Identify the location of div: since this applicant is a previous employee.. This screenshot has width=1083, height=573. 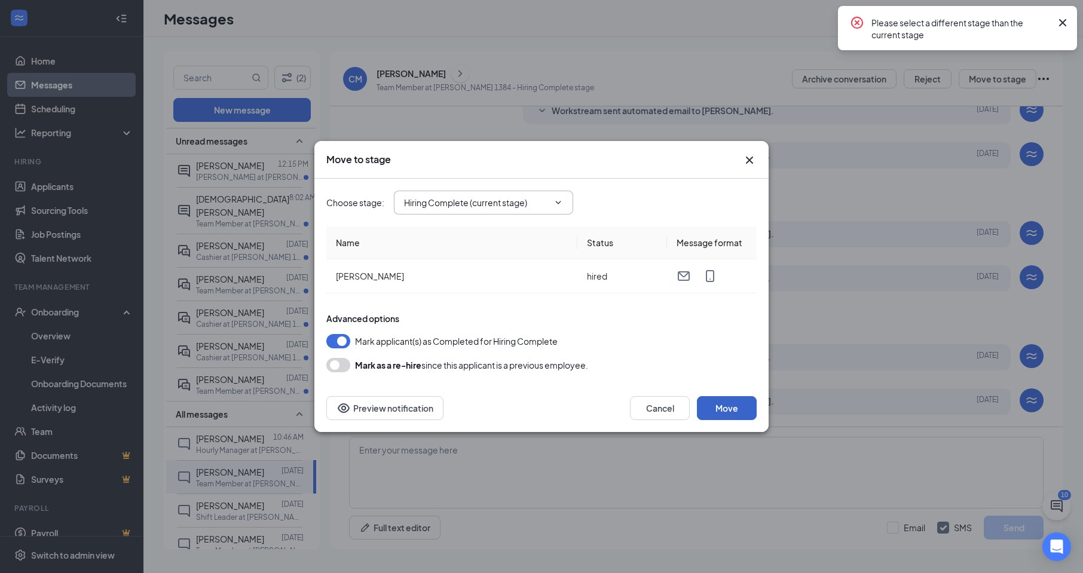
(472, 365).